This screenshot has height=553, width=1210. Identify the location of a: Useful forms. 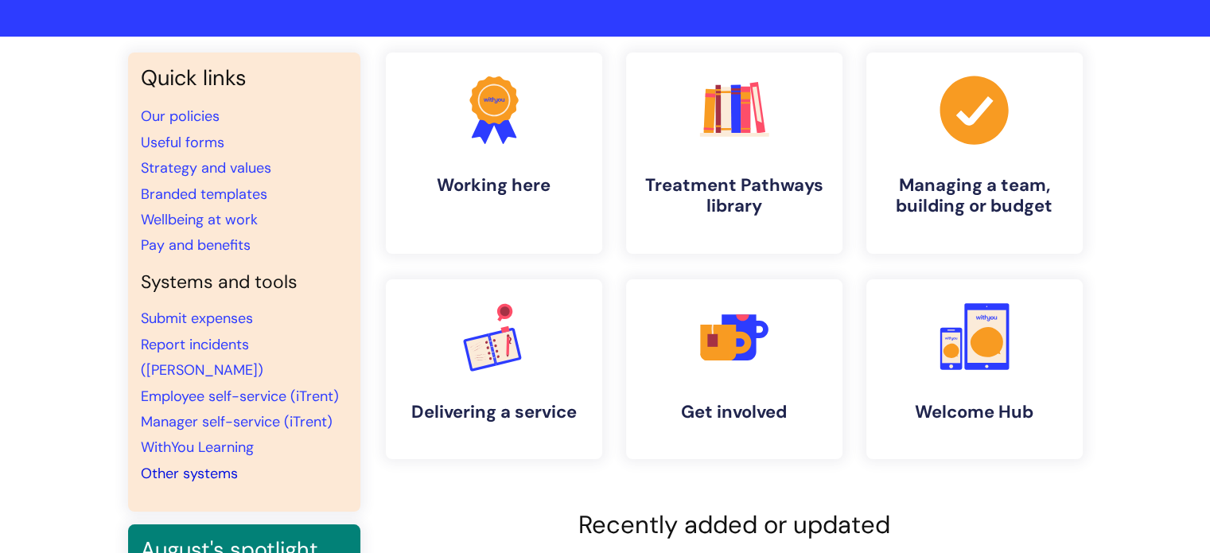
(182, 142).